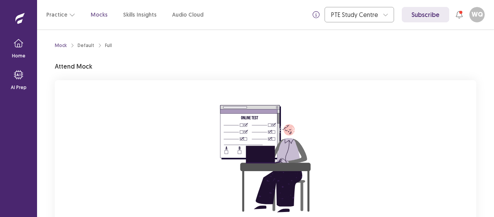 The height and width of the screenshot is (217, 494). What do you see at coordinates (73, 66) in the screenshot?
I see `p: Attend Mock` at bounding box center [73, 66].